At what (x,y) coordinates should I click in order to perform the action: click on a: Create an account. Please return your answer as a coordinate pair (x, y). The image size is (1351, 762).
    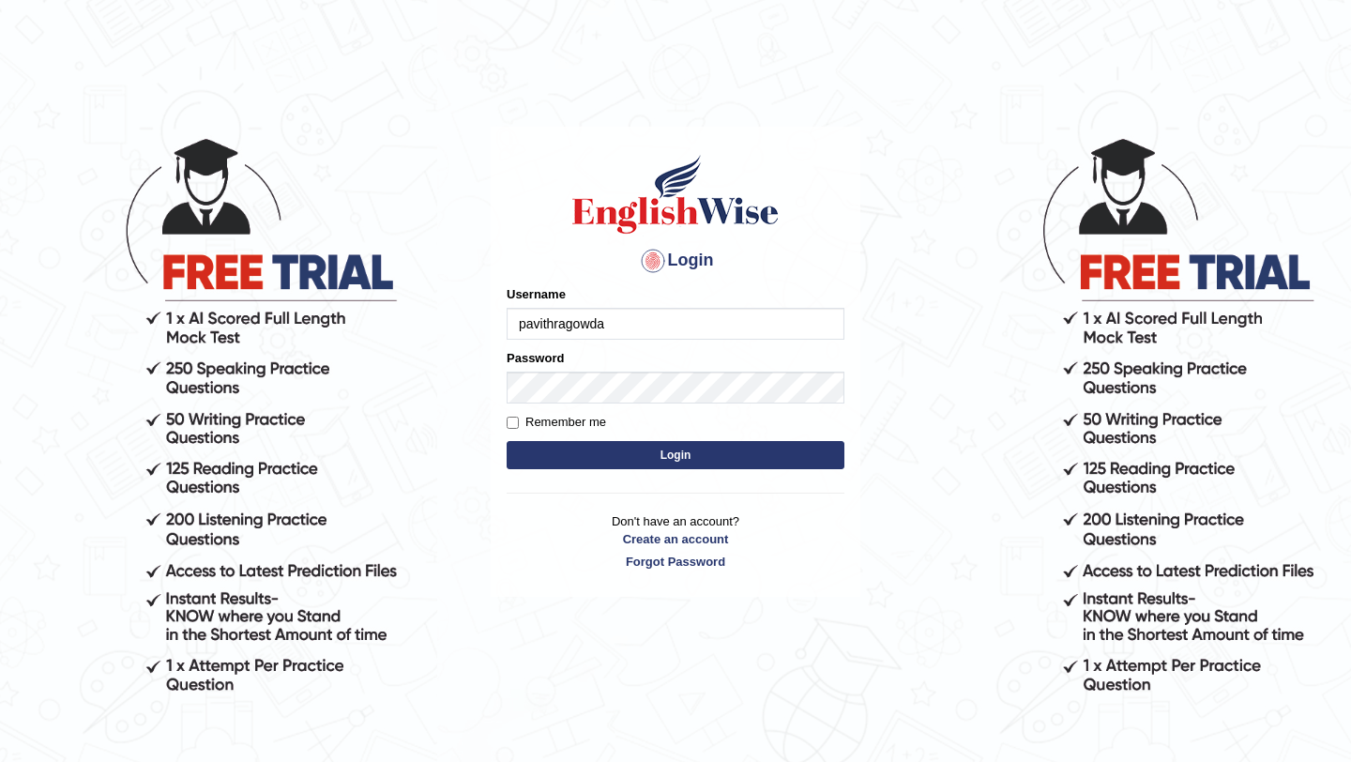
    Looking at the image, I should click on (676, 539).